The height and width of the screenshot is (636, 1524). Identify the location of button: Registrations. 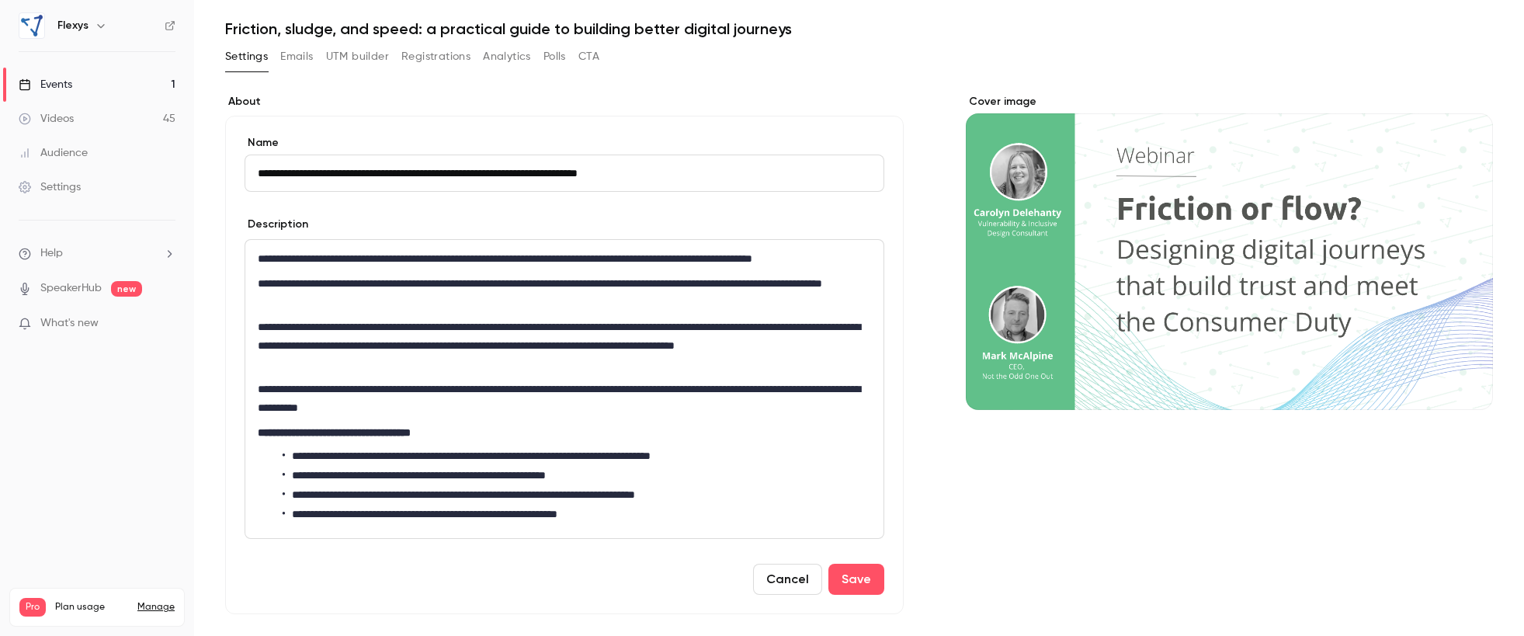
(436, 57).